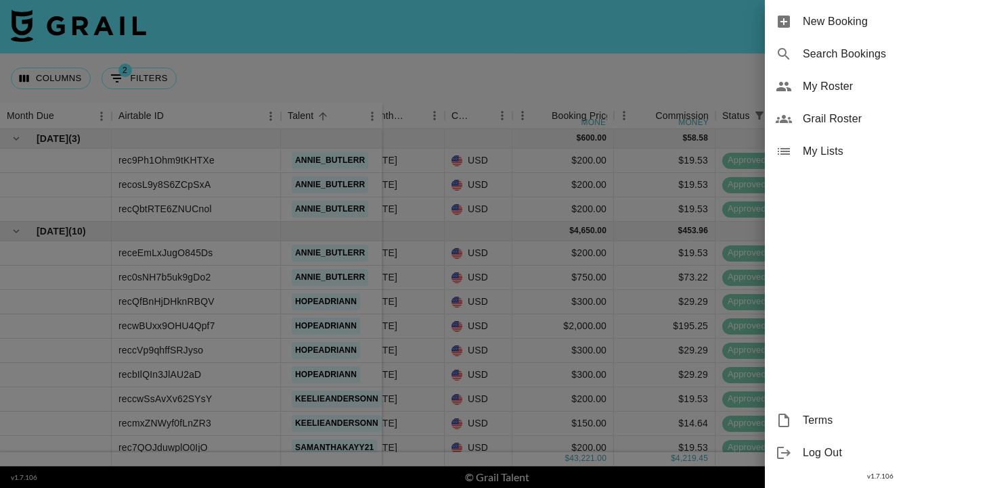 This screenshot has width=995, height=488. I want to click on div: Search Bookings, so click(879, 54).